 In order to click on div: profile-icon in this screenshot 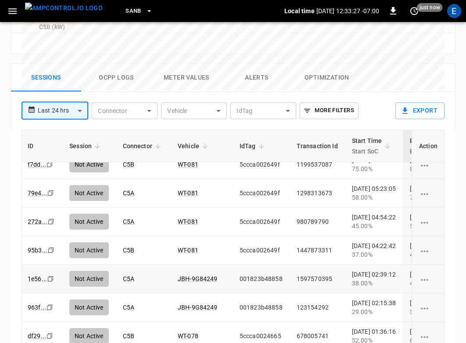, I will do `click(455, 11)`.